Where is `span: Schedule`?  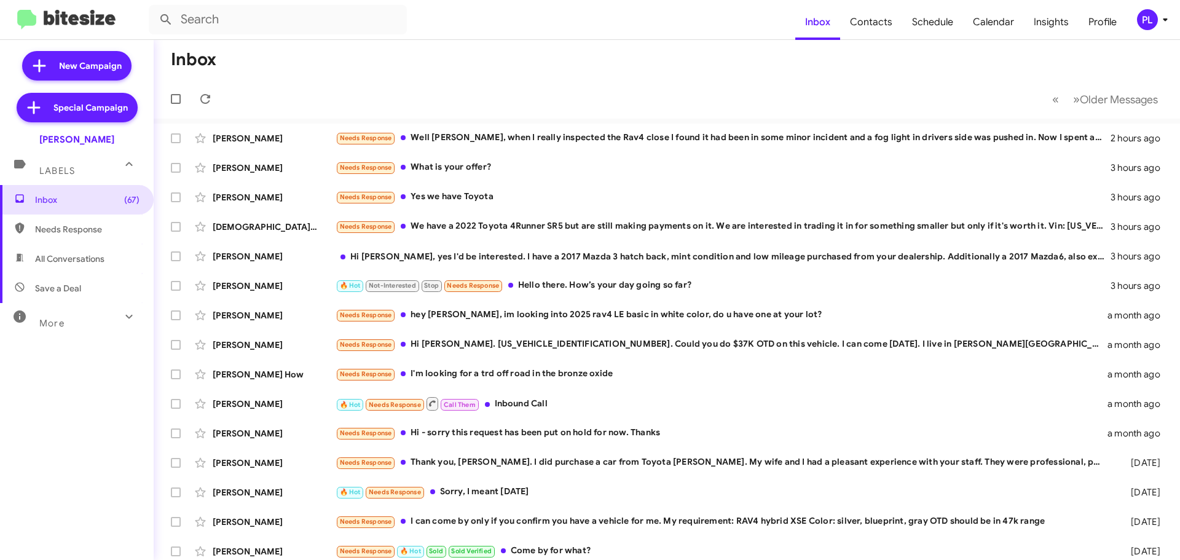
span: Schedule is located at coordinates (932, 22).